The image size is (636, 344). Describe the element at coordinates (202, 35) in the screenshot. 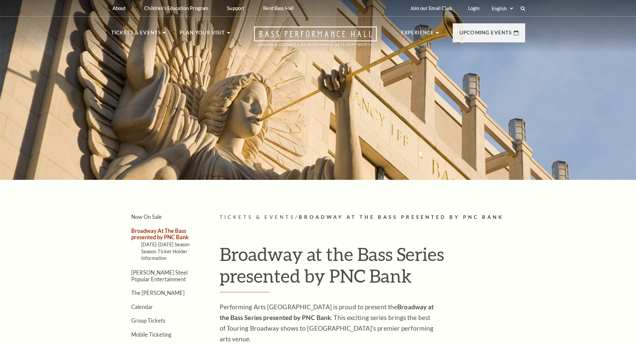

I see `p: Plan Your Visit` at that location.